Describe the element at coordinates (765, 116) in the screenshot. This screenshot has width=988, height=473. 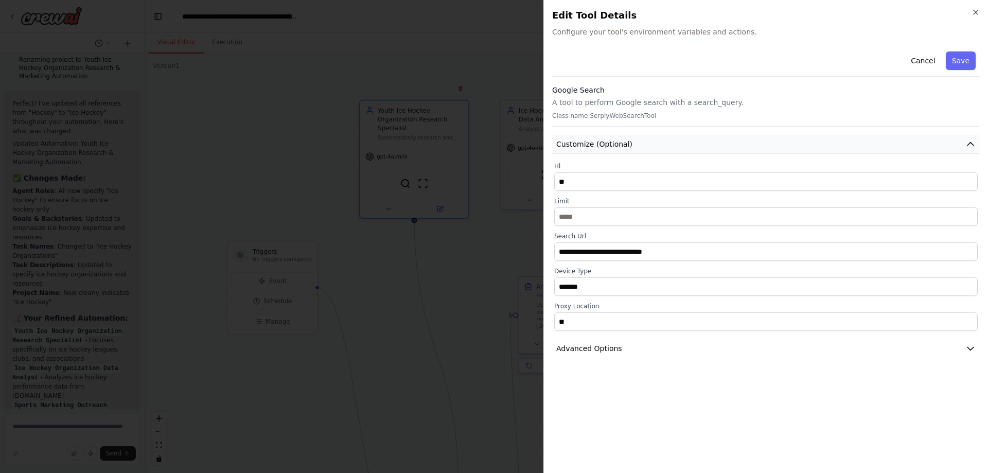
I see `p: Class name: SerplyWebSearchTool` at that location.